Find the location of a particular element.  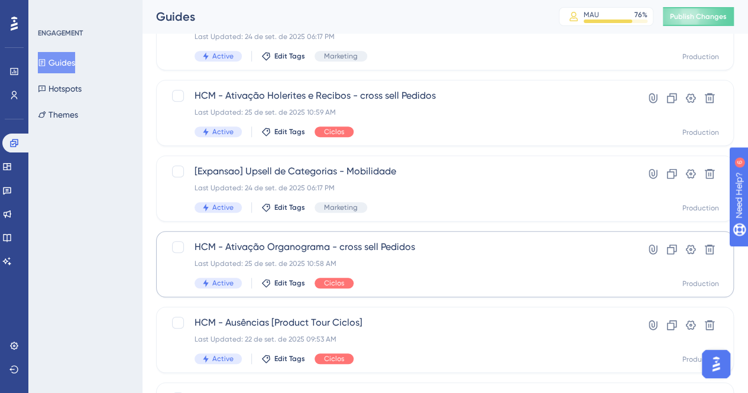

span: [Expansao] Upsell de Categorias - Mobilidade is located at coordinates (397, 171).